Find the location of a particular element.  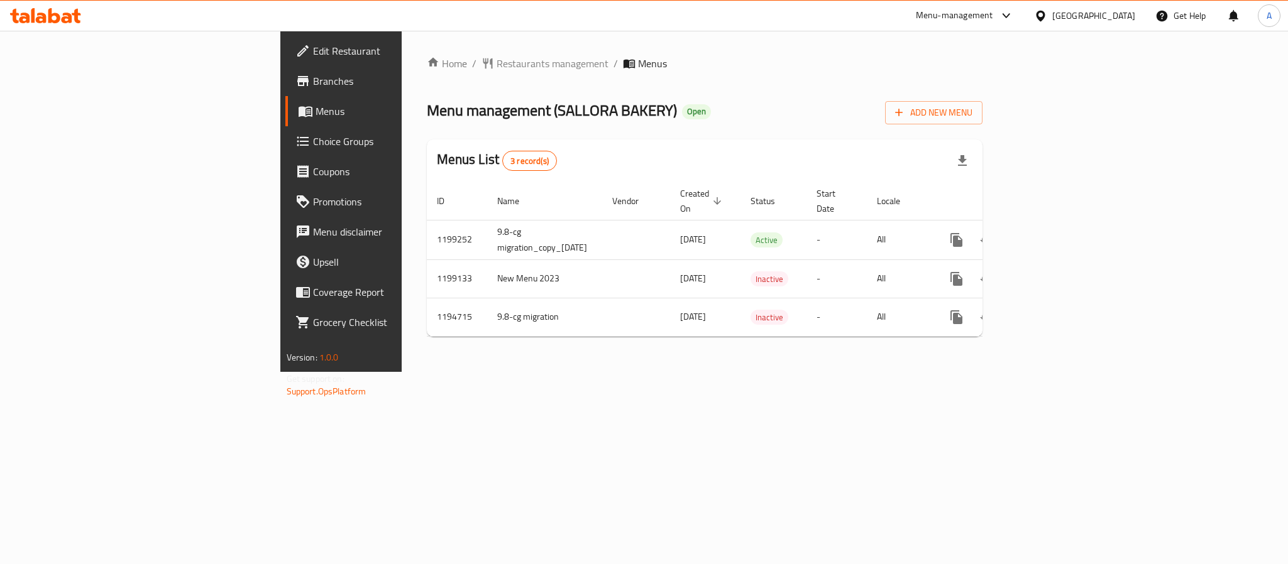

span: Name is located at coordinates (516, 201).